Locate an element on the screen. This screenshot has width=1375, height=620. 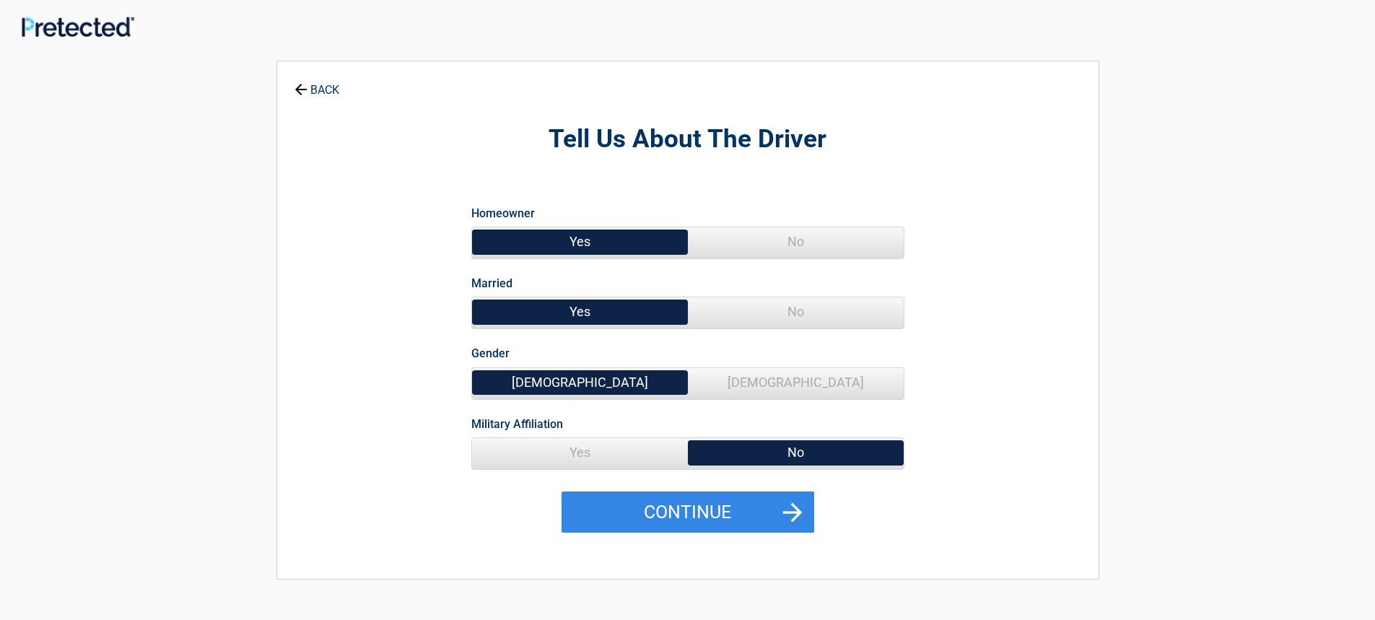
label: Gender is located at coordinates (490, 353).